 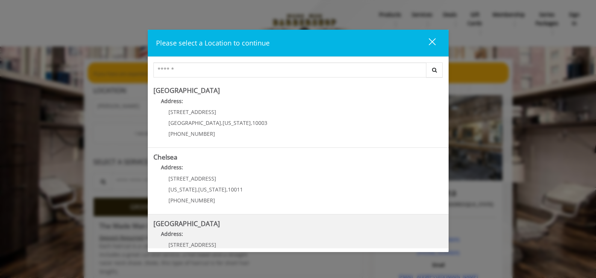 I want to click on b: Chelsea, so click(x=165, y=157).